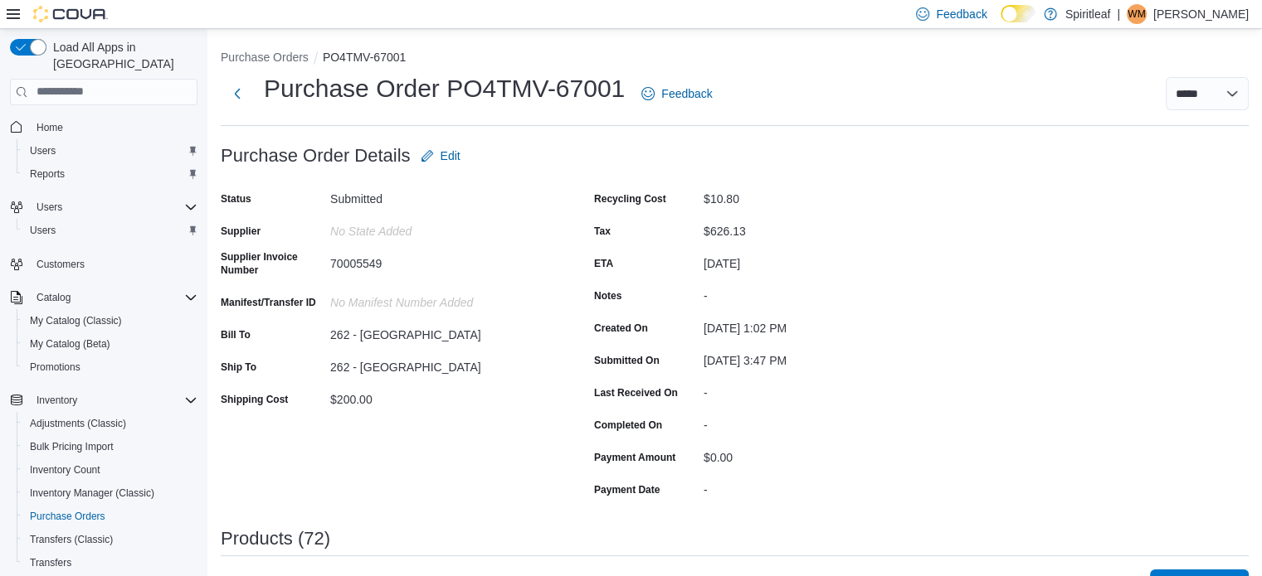 Image resolution: width=1262 pixels, height=576 pixels. I want to click on a: Promotions, so click(55, 367).